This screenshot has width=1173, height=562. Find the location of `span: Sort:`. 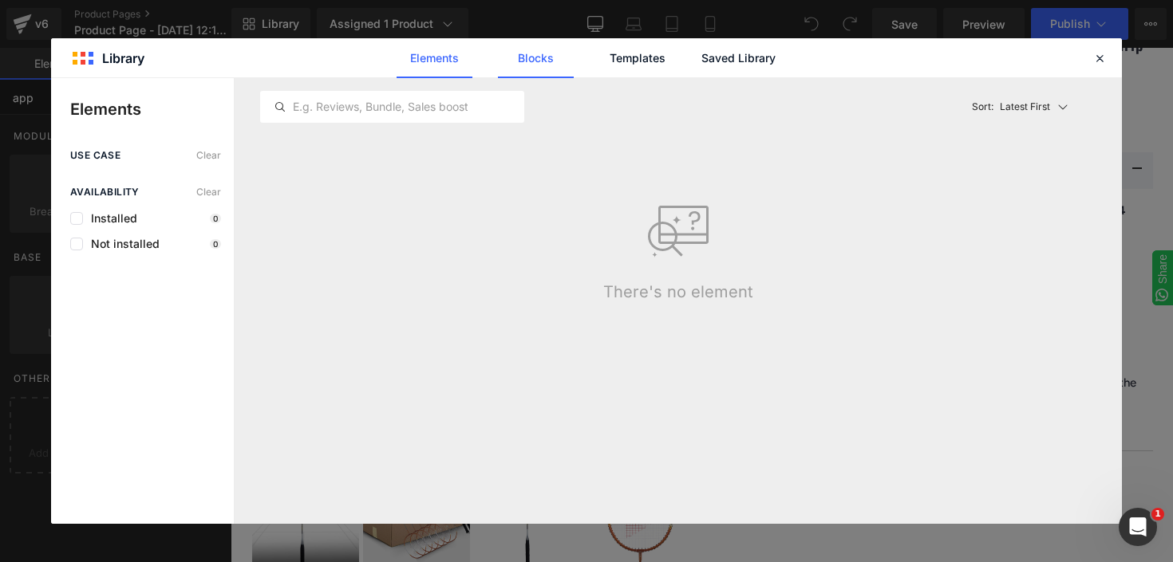

span: Sort: is located at coordinates (982, 107).